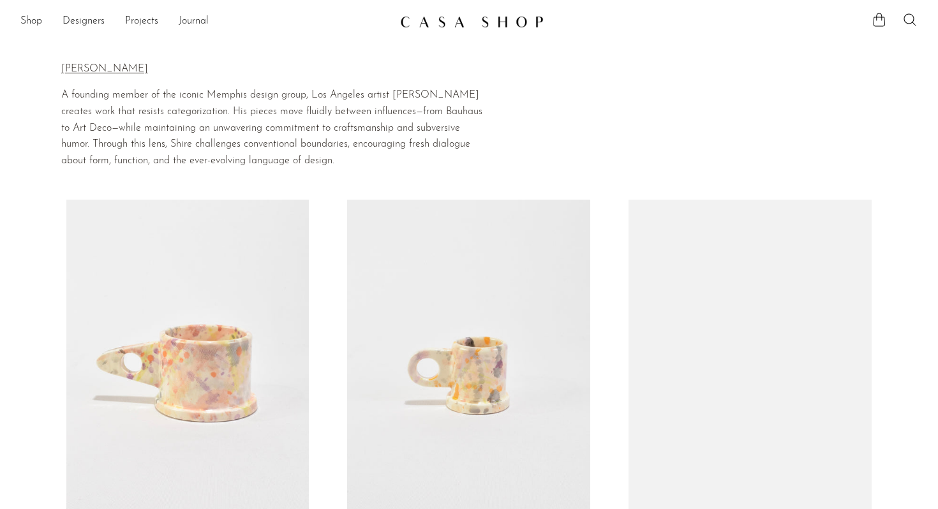 This screenshot has width=938, height=509. I want to click on a: Designers, so click(84, 22).